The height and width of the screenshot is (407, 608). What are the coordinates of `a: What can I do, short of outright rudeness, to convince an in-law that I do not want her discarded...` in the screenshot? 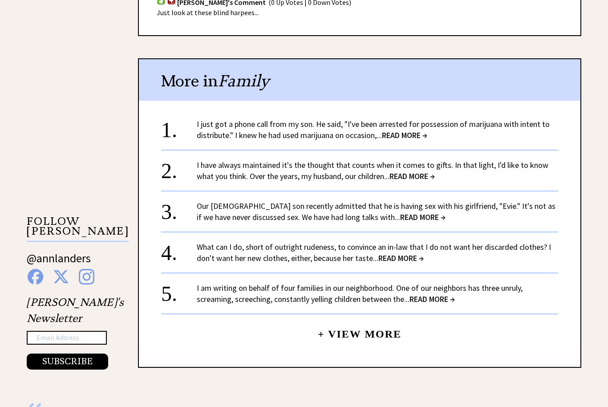 It's located at (374, 252).